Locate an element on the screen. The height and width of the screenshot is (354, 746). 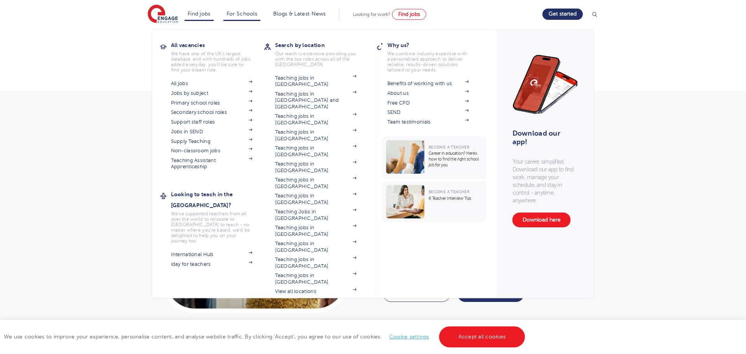
a: iday for teachers is located at coordinates (212, 264).